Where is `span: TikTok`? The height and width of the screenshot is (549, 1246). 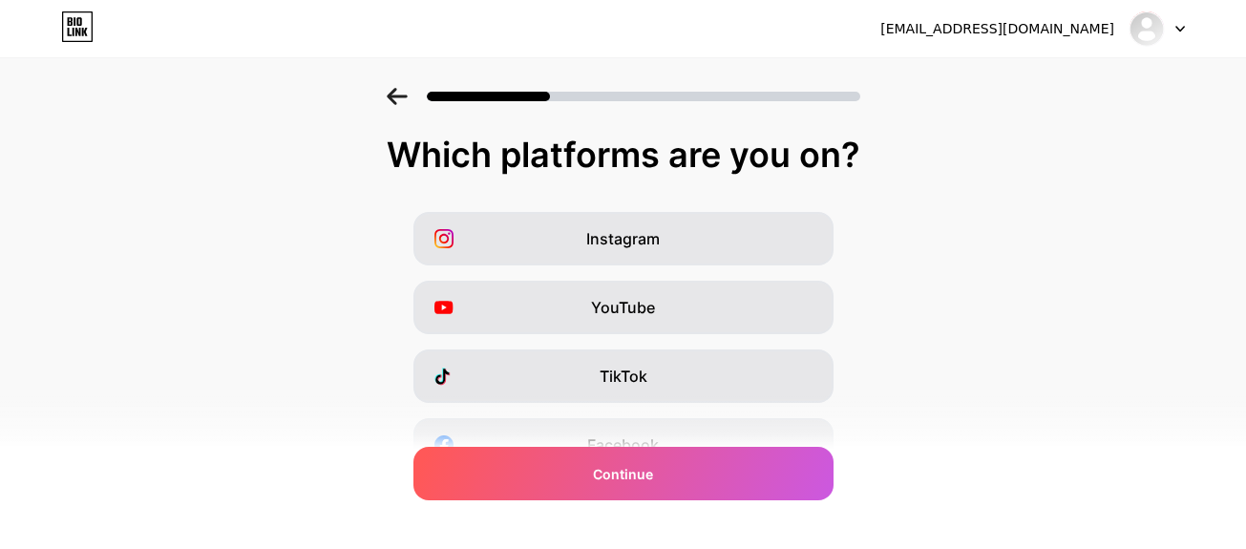
span: TikTok is located at coordinates (623, 376).